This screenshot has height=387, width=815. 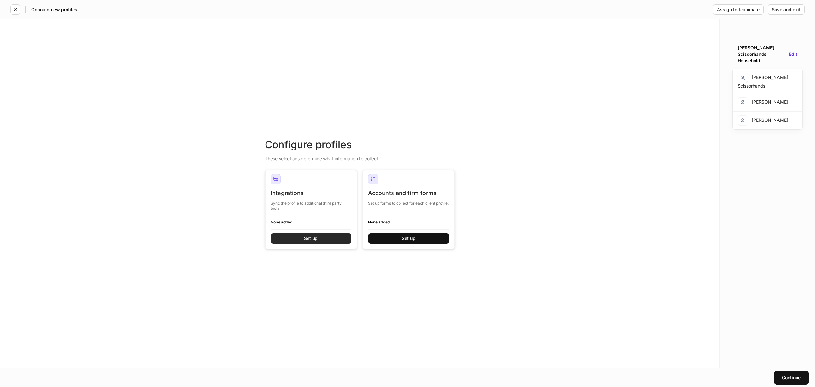 I want to click on div: Integrations, so click(x=311, y=193).